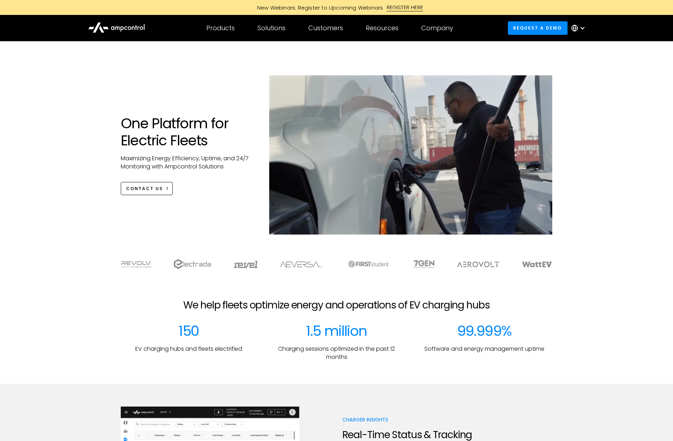 The image size is (673, 441). I want to click on h1: One Platform for Electric Fleets, so click(188, 132).